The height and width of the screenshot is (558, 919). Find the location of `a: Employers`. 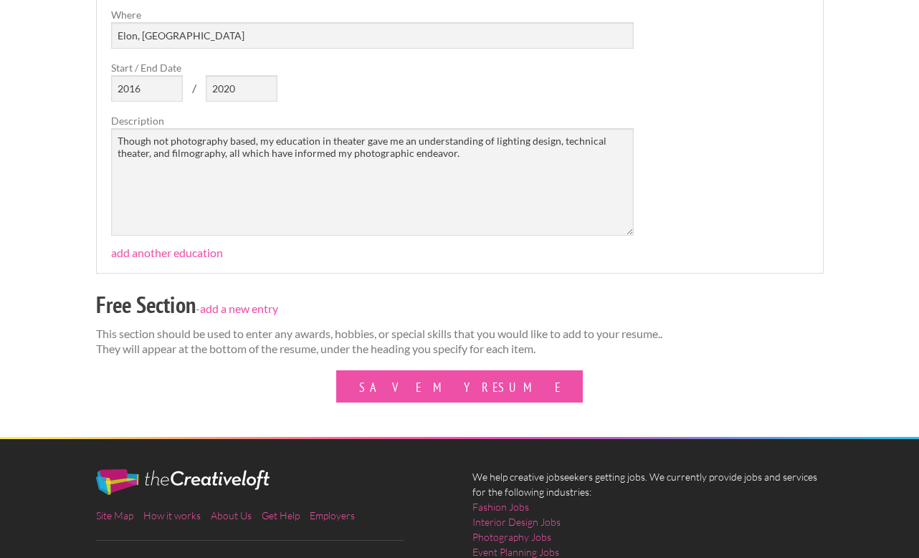

a: Employers is located at coordinates (332, 515).